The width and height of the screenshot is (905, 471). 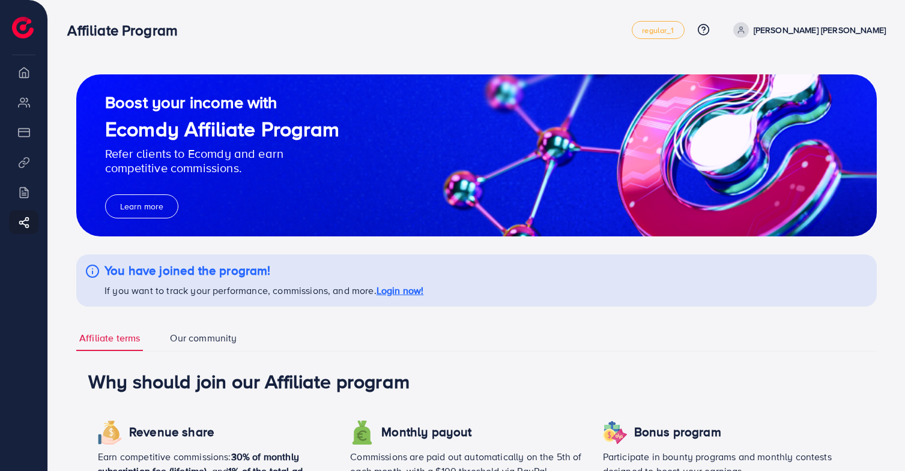 I want to click on a: Our community, so click(x=203, y=339).